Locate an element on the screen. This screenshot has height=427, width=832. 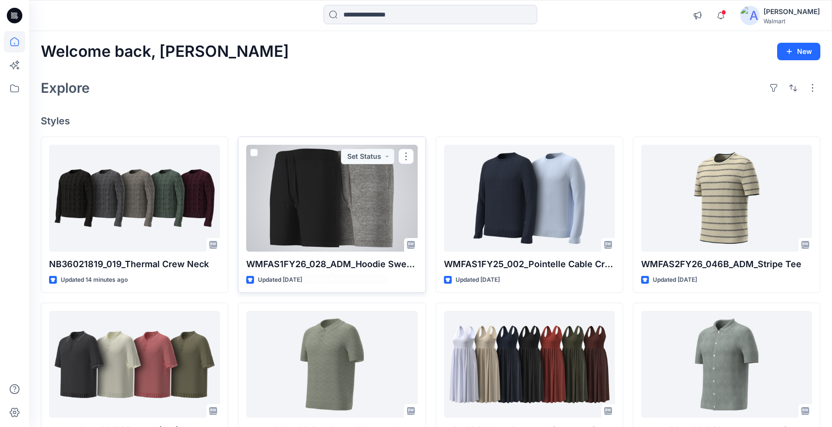
div: Walmart is located at coordinates (792, 21).